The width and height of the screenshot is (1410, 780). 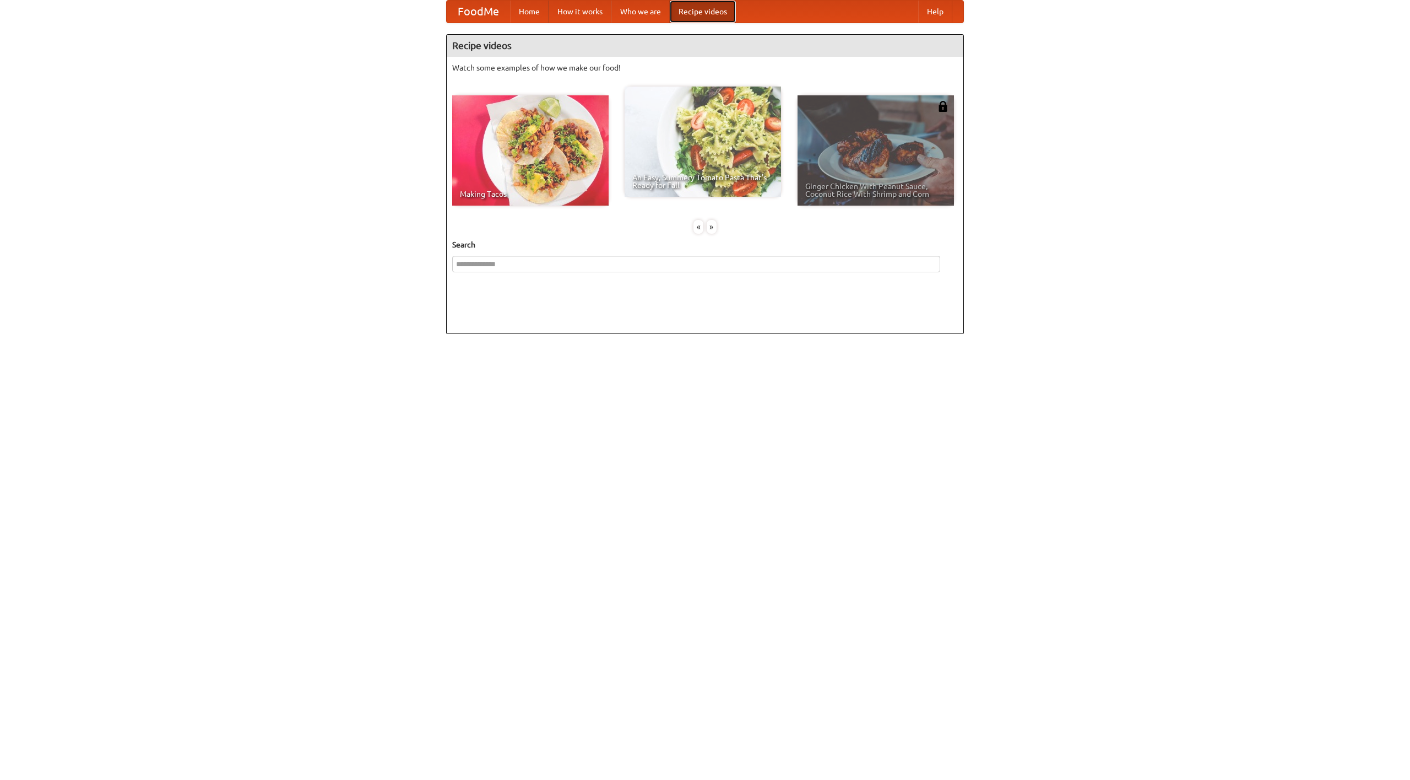 I want to click on span: Making Tacos, so click(x=531, y=194).